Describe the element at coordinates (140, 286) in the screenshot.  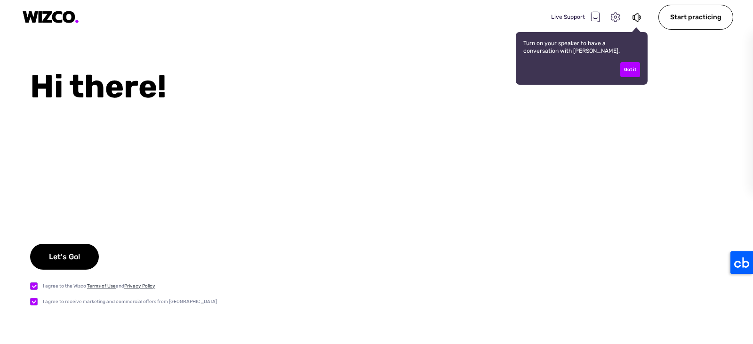
I see `a: Privacy Policy` at that location.